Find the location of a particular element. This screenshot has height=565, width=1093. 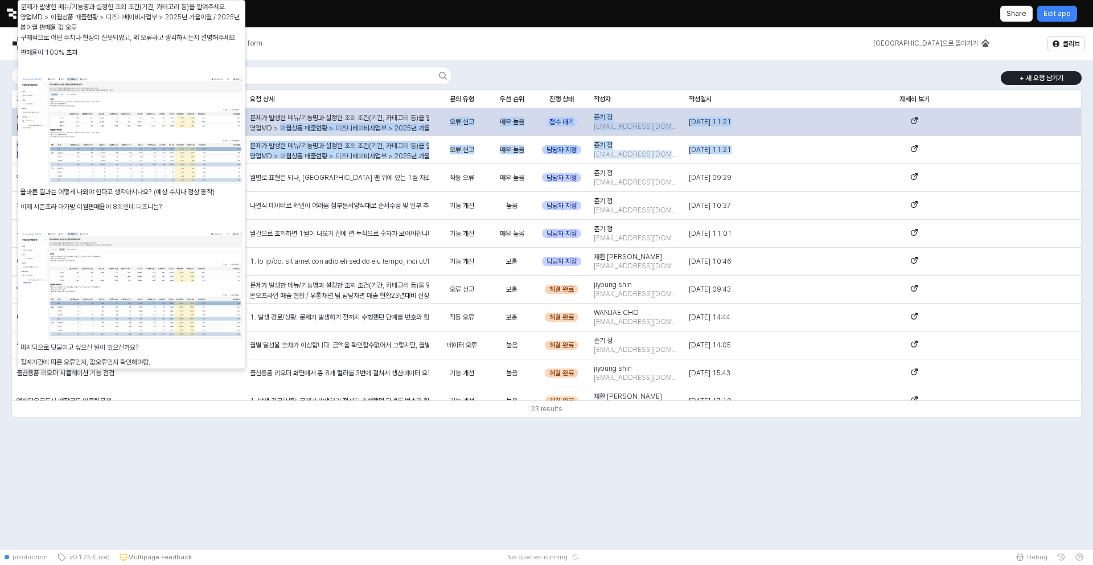

div: 나열식 데이터로 확인이 어려움 첨부문서양식대로 순서수정 및 일부 추가필요 구분자별 컬러 추가 구분해주세요(시인성) -- is located at coordinates (339, 206).